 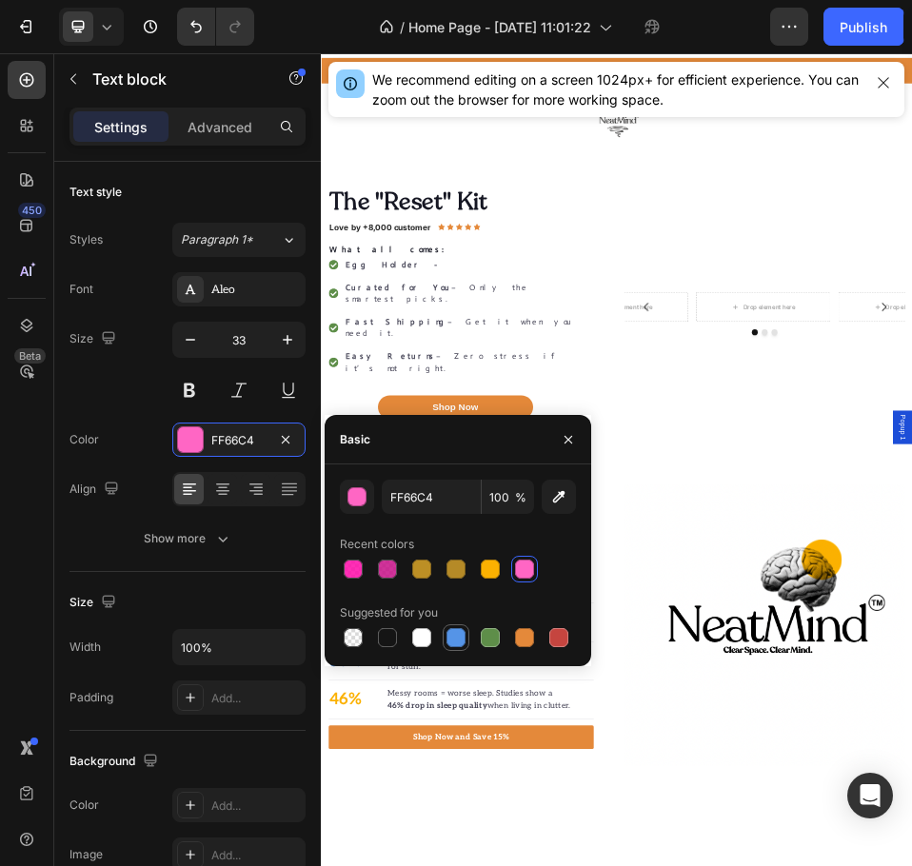 I want to click on div: Show more, so click(x=188, y=539).